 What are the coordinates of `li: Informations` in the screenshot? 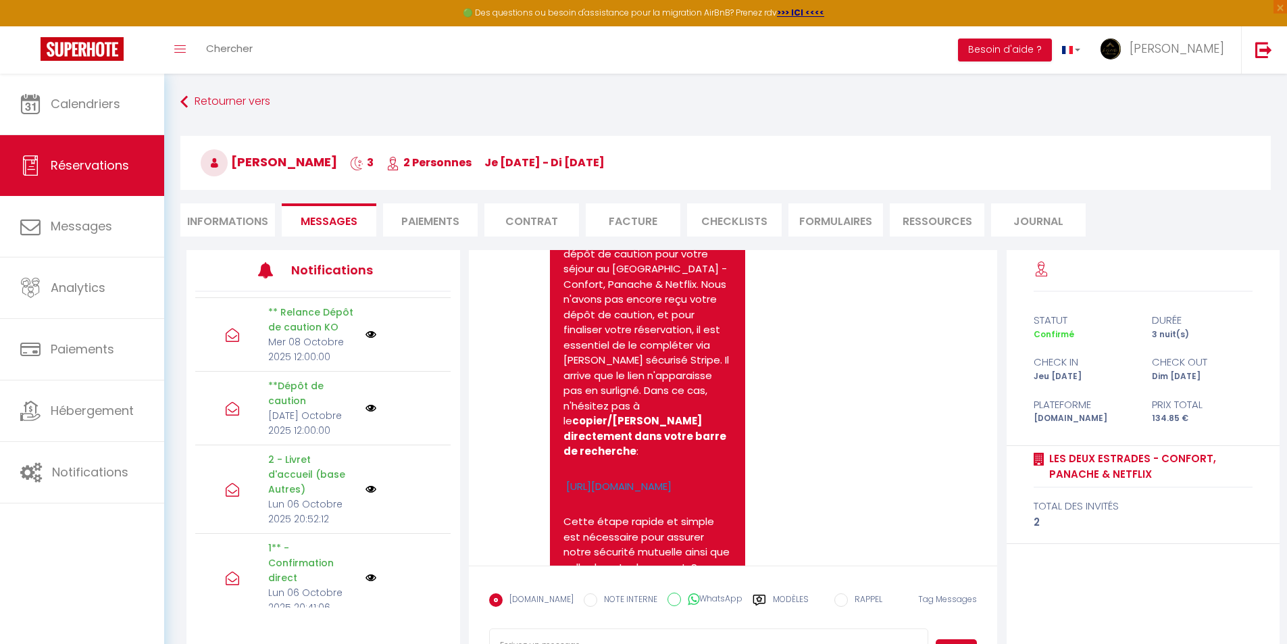 It's located at (228, 220).